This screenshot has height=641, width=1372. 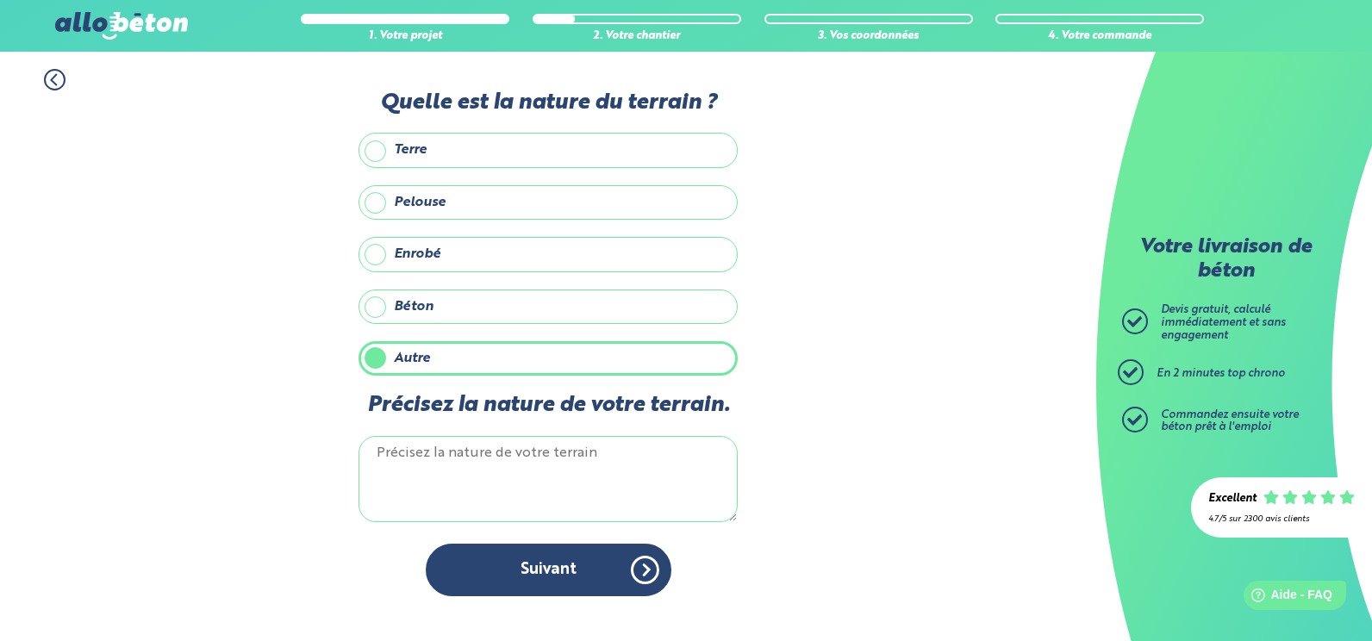 What do you see at coordinates (1100, 36) in the screenshot?
I see `div: 4. Votre commande` at bounding box center [1100, 36].